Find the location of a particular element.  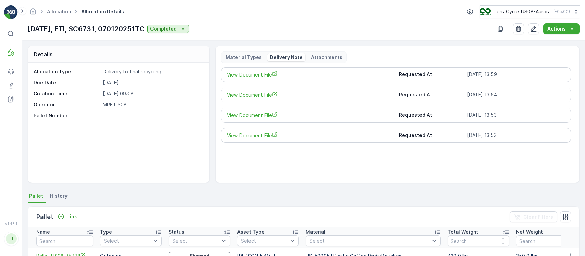

span: Pallet is located at coordinates (36, 196).